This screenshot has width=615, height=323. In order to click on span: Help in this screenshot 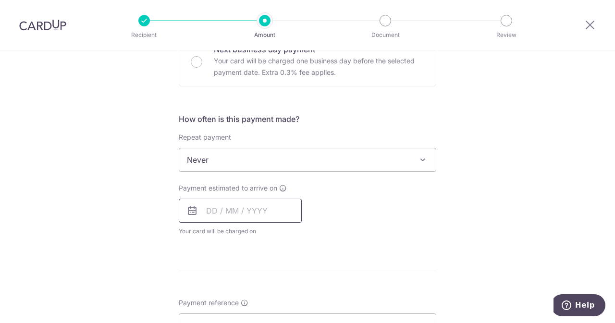, I will do `click(31, 11)`.